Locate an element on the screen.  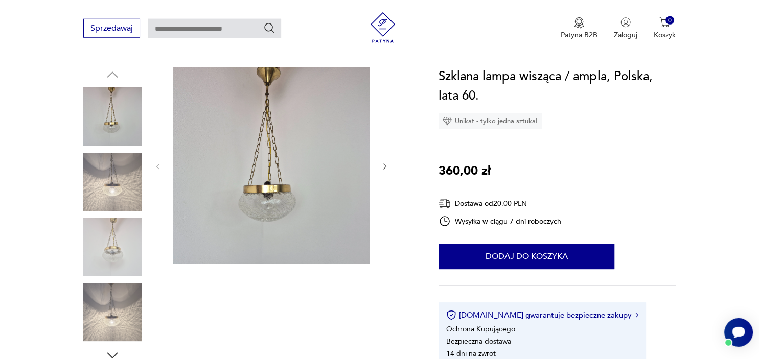
div: 0 is located at coordinates (670, 20).